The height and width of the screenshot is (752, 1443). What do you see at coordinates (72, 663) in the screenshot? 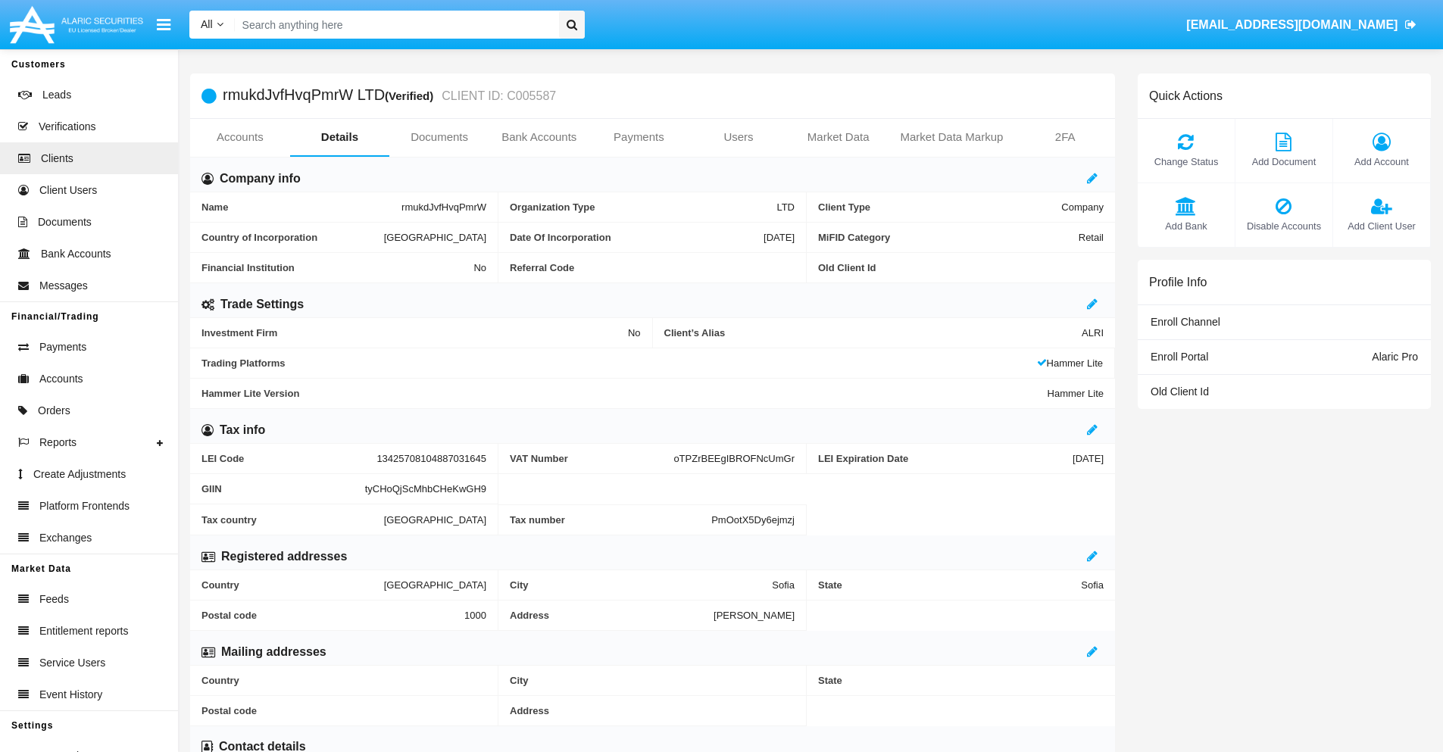
I see `span: Service Users` at bounding box center [72, 663].